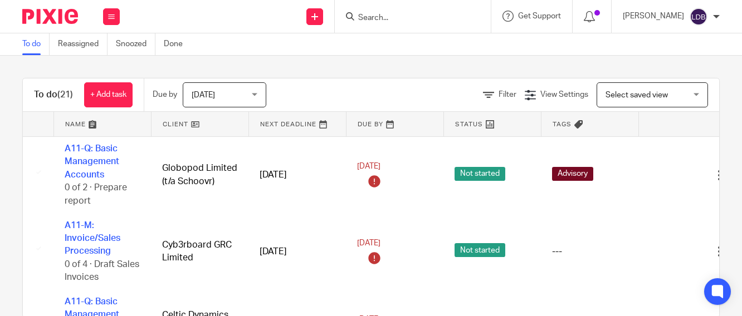  I want to click on a: To do, so click(36, 44).